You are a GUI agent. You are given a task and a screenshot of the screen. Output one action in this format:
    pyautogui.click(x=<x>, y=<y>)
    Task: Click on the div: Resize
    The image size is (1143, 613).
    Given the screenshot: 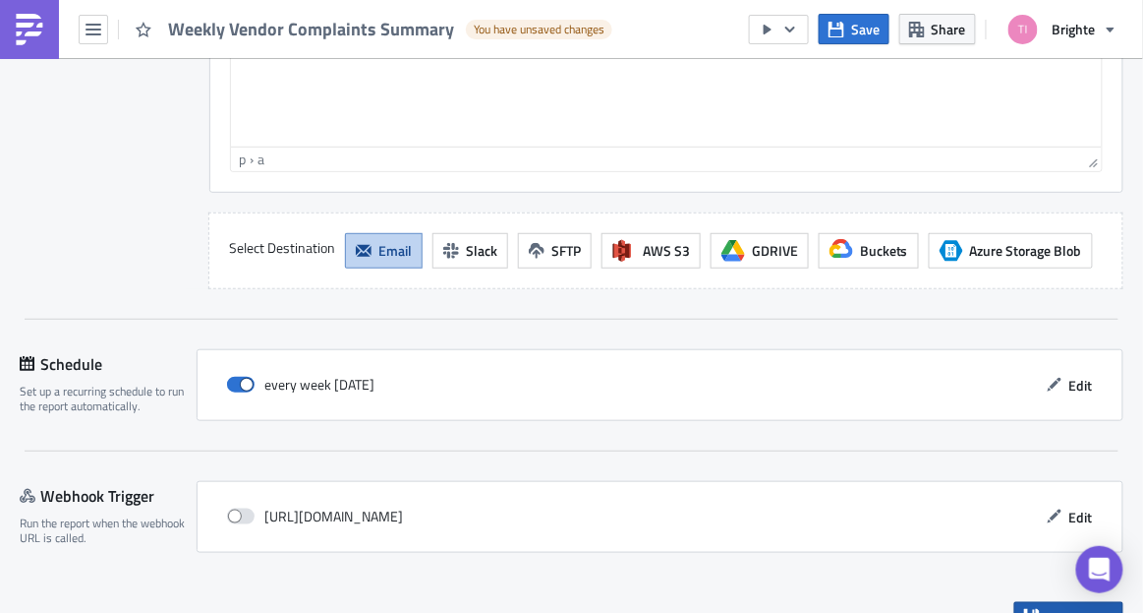 What is the action you would take?
    pyautogui.click(x=1091, y=159)
    